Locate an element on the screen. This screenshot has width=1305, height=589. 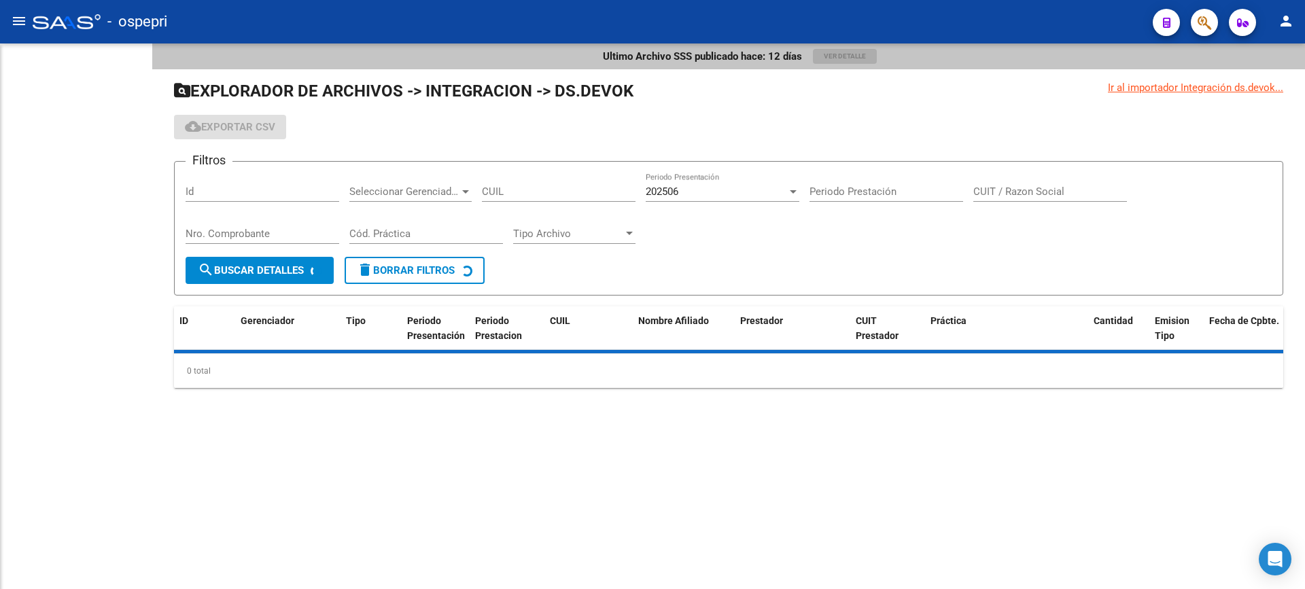
span: Tipo Archivo is located at coordinates (568, 234).